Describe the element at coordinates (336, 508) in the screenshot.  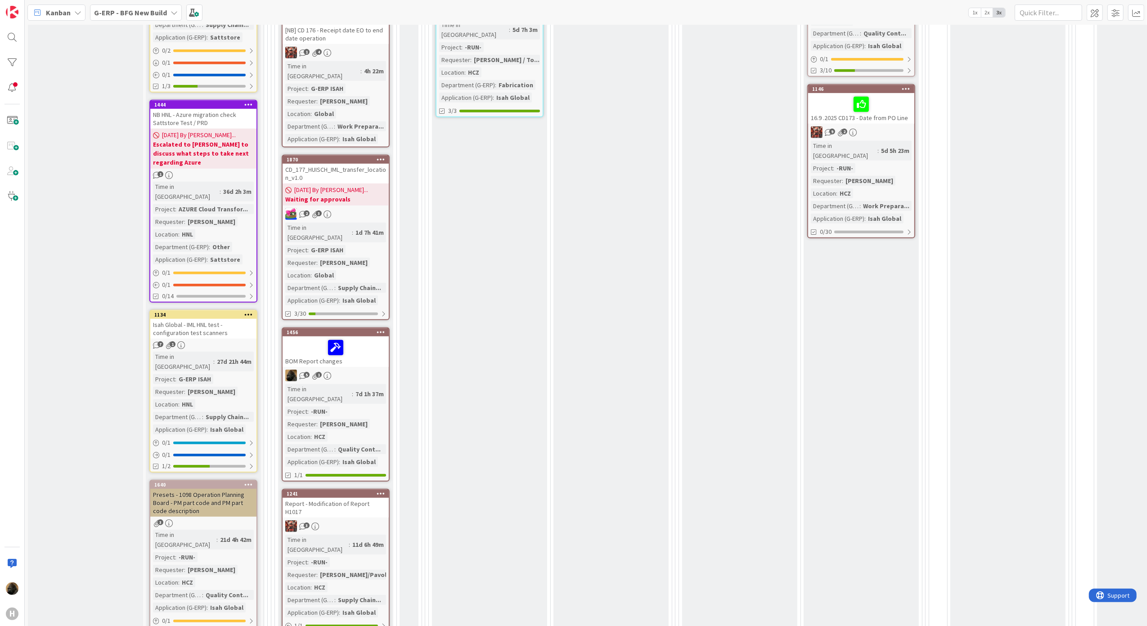
I see `div: Report - Modification of Report H1017` at that location.